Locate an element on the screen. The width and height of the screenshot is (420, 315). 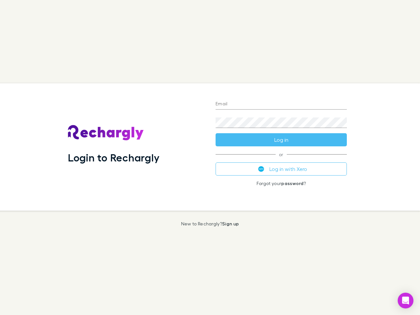
p: New to Rechargly? is located at coordinates (210, 224).